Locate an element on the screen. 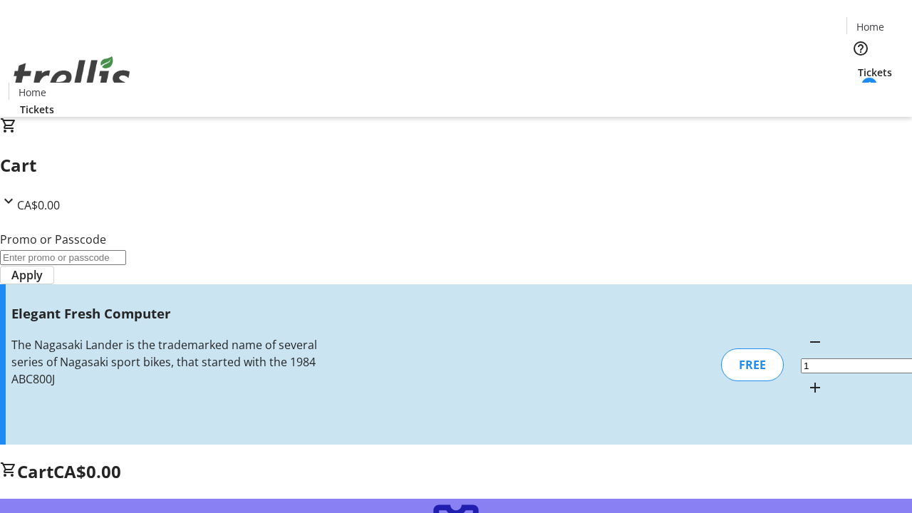  button: Increment by one is located at coordinates (815, 387).